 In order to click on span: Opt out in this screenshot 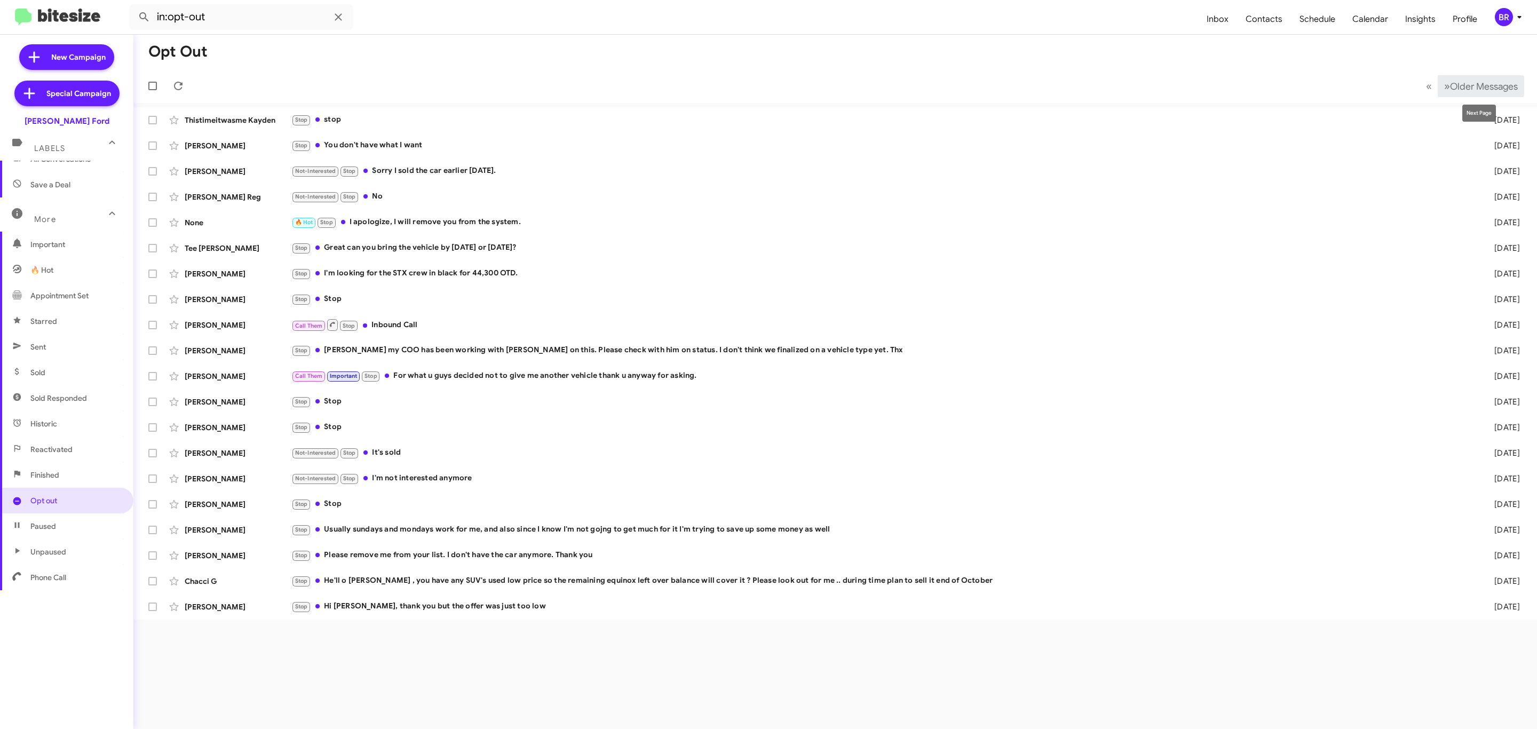, I will do `click(44, 501)`.